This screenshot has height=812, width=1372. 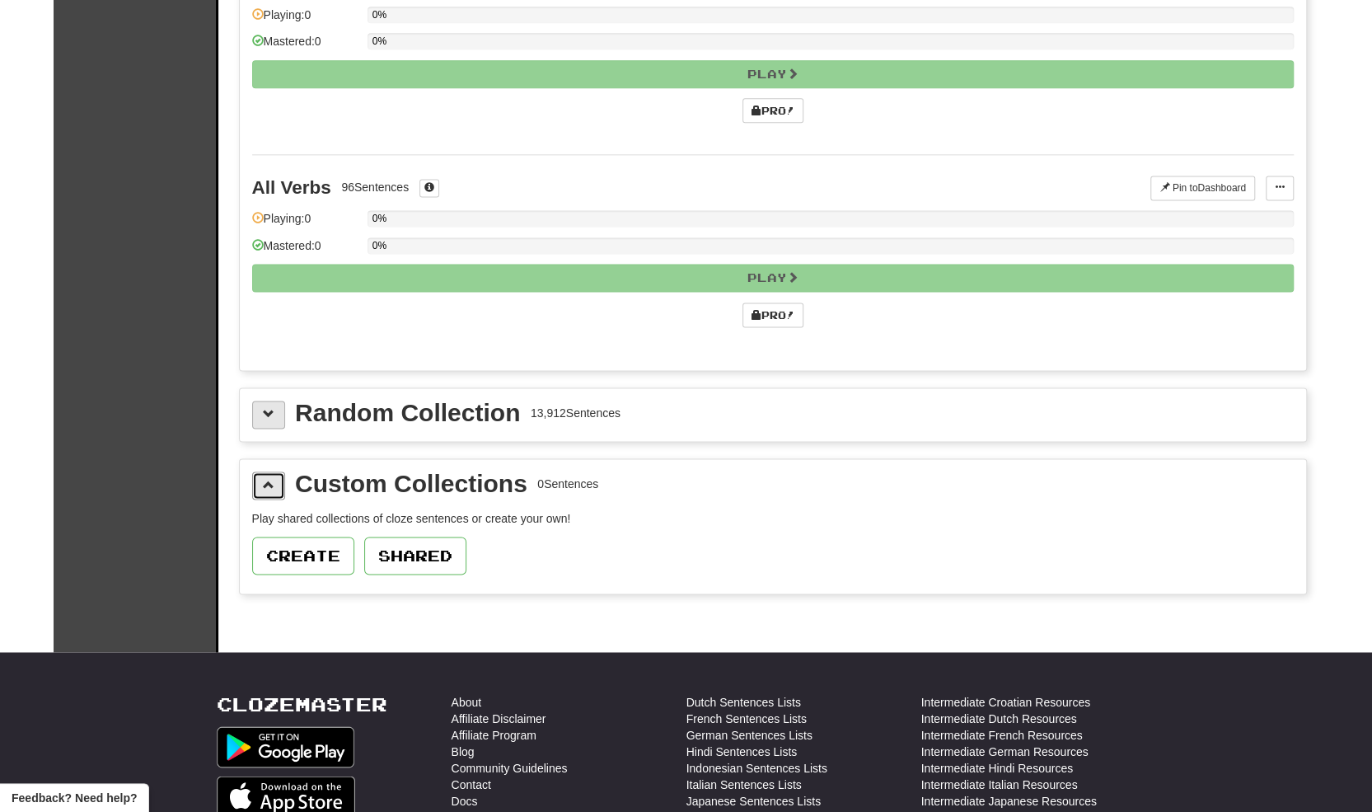 What do you see at coordinates (997, 767) in the screenshot?
I see `a: Intermediate Hindi Resources` at bounding box center [997, 767].